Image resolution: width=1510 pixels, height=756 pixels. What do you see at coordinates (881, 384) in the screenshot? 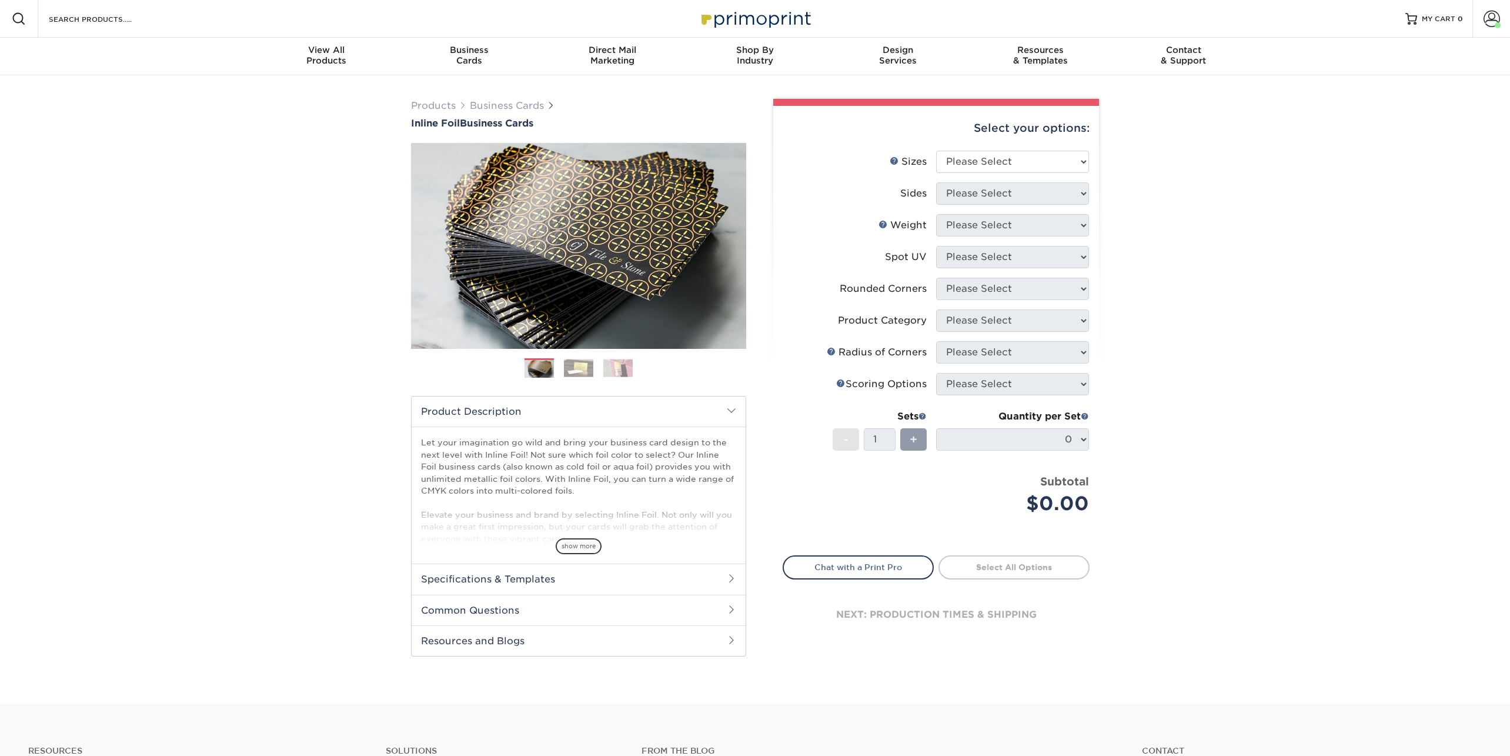
I see `div: Scoring Options` at bounding box center [881, 384].